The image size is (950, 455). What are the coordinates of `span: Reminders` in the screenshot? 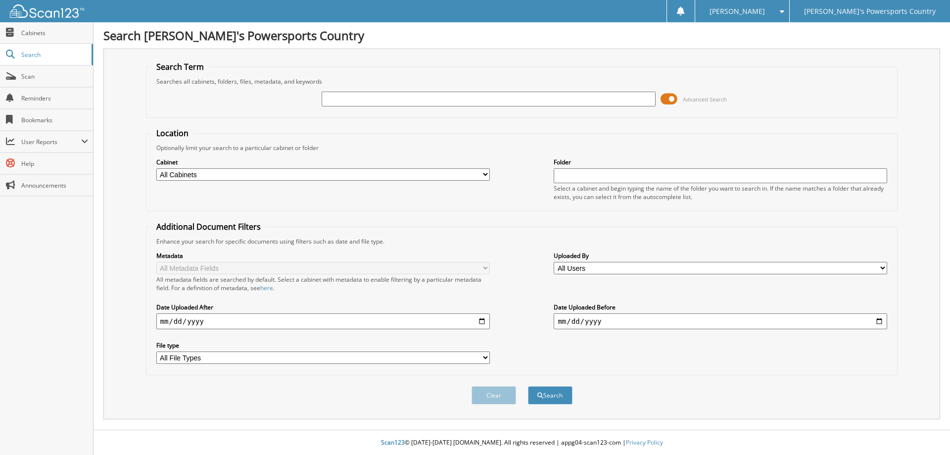 It's located at (54, 98).